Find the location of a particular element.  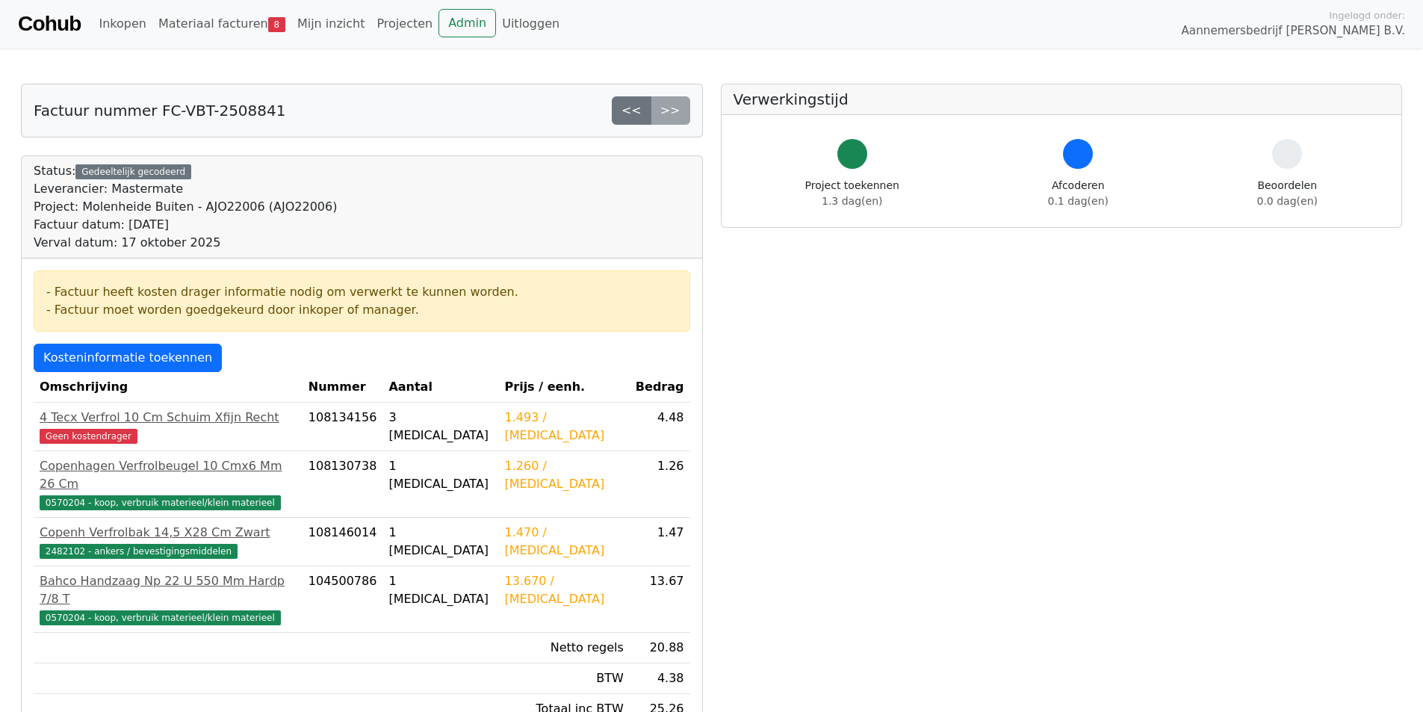

div: Verval datum: 17 oktober 2025 is located at coordinates (185, 243).